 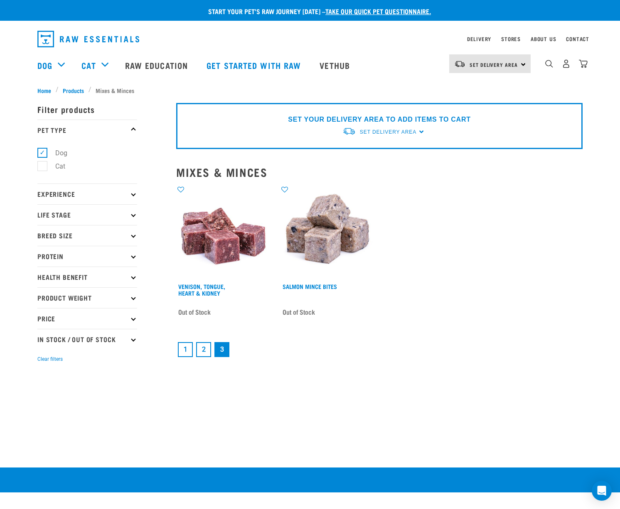 I want to click on a: Venison, Tongue, Heart & Kidney, so click(x=201, y=290).